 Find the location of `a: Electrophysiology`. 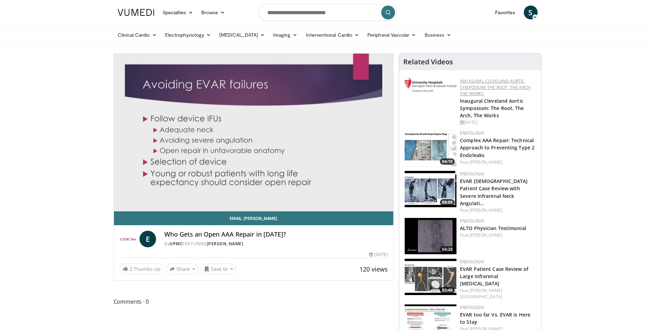

a: Electrophysiology is located at coordinates (188, 35).